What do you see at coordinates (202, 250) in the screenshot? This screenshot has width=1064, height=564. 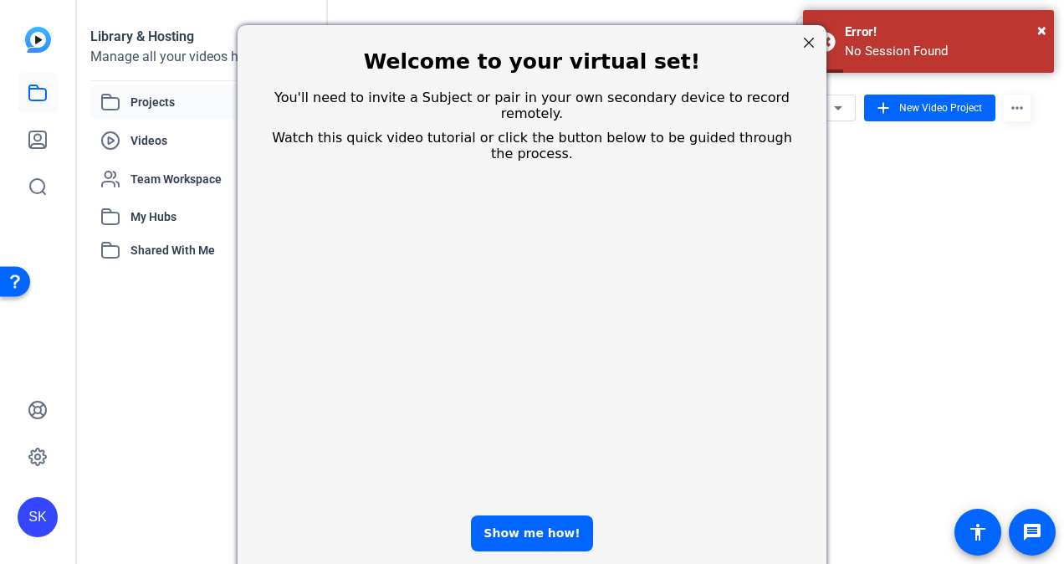 I see `mat-expansion-panel-header: Shared With Me` at bounding box center [202, 250].